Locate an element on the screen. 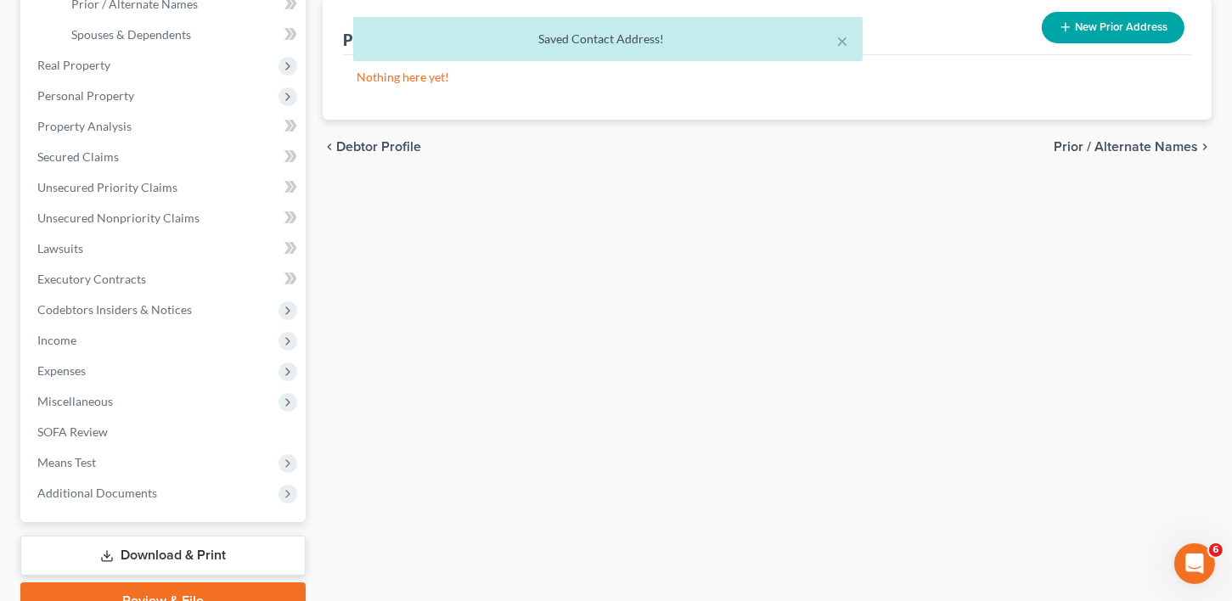 This screenshot has height=601, width=1232. p: Nothing here yet! is located at coordinates (767, 77).